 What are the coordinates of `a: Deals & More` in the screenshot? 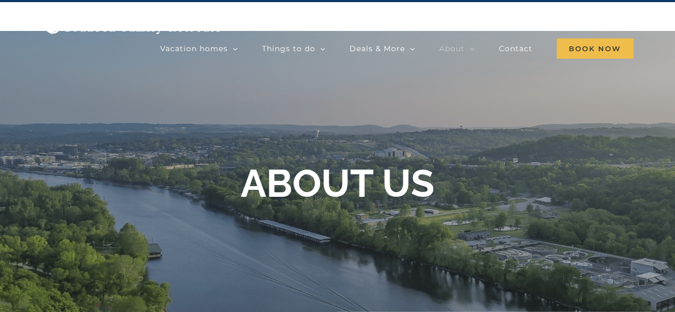 It's located at (382, 49).